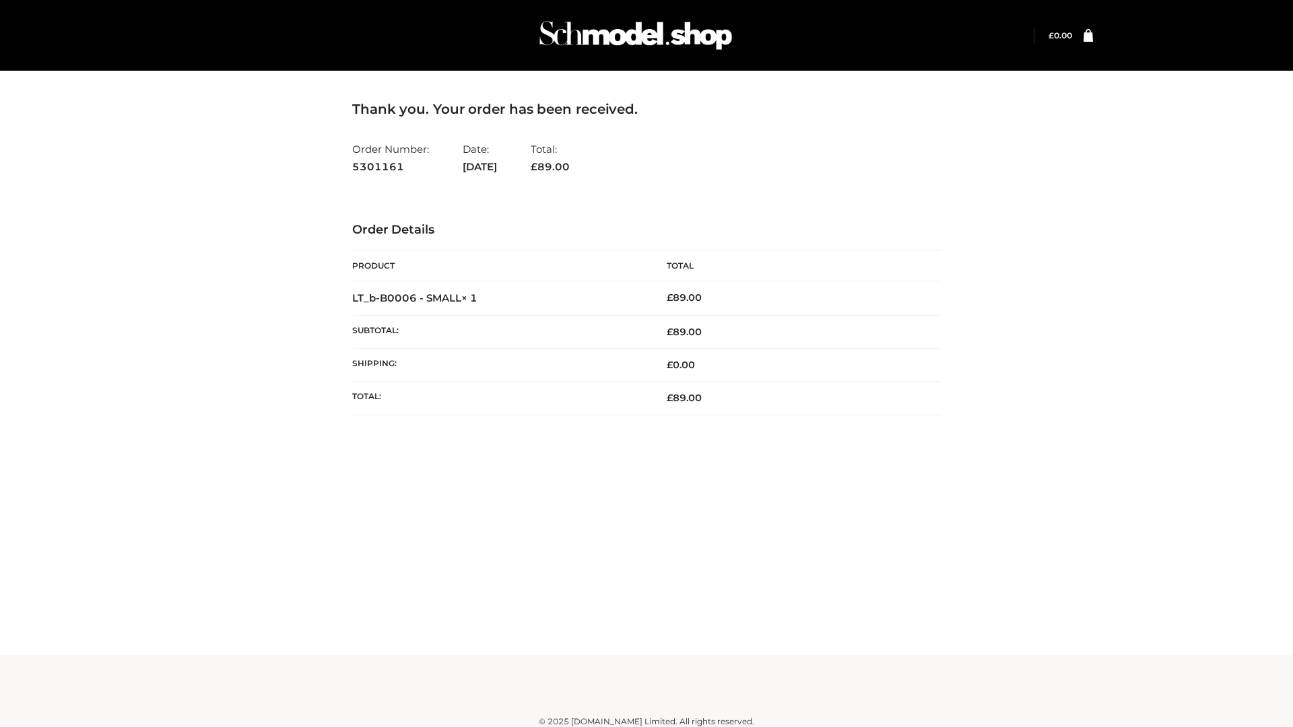 The width and height of the screenshot is (1293, 727). Describe the element at coordinates (635, 35) in the screenshot. I see `img: Schmodel Admin 964` at that location.